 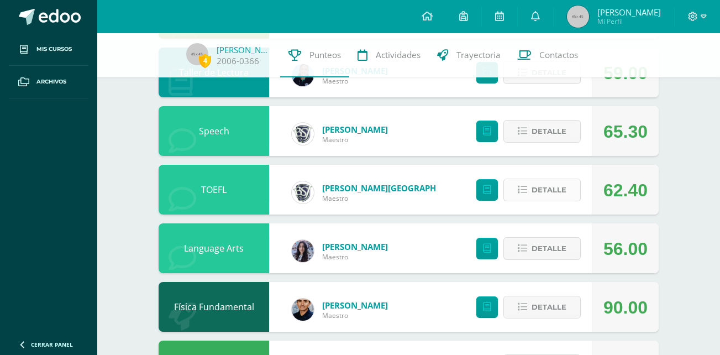 What do you see at coordinates (625, 131) in the screenshot?
I see `div: 65.30` at bounding box center [625, 131].